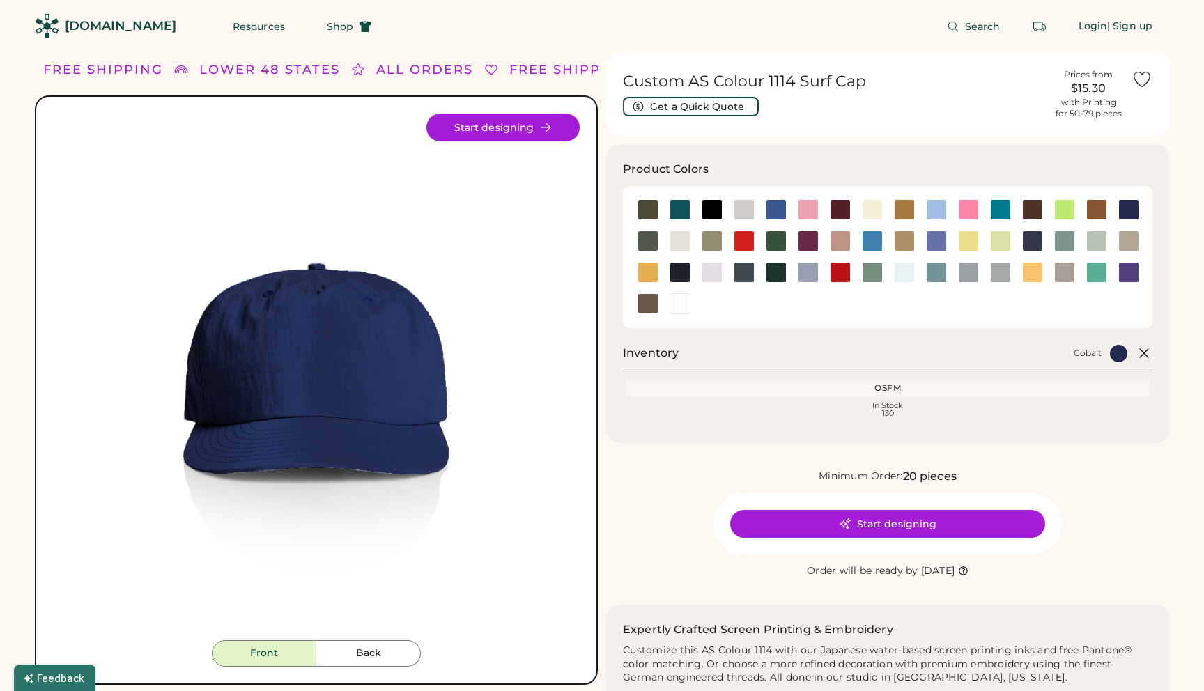 The height and width of the screenshot is (691, 1204). What do you see at coordinates (47, 26) in the screenshot?
I see `img: Rendered Logo - Screens` at bounding box center [47, 26].